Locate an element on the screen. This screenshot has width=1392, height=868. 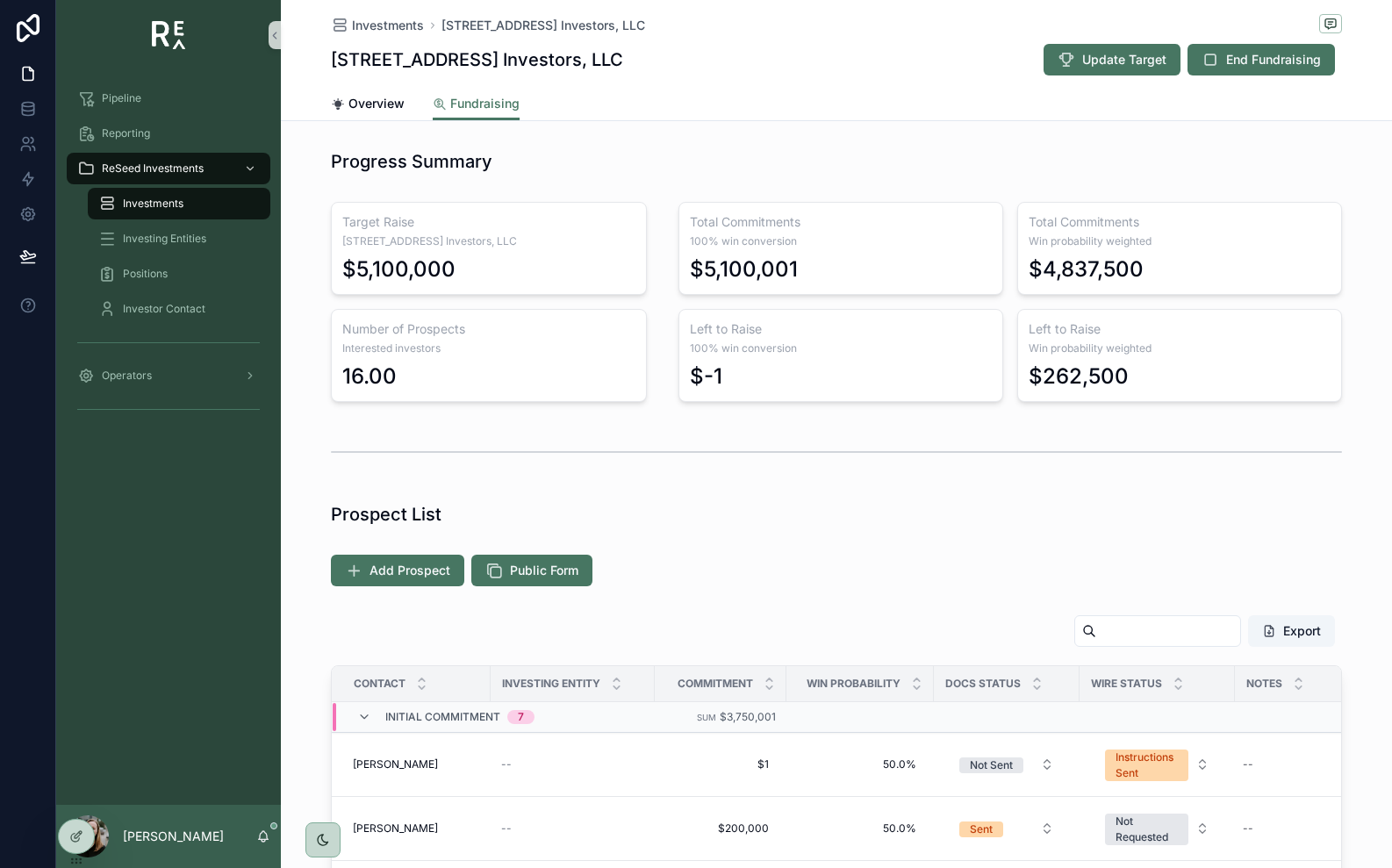
button: Export is located at coordinates (1291, 631).